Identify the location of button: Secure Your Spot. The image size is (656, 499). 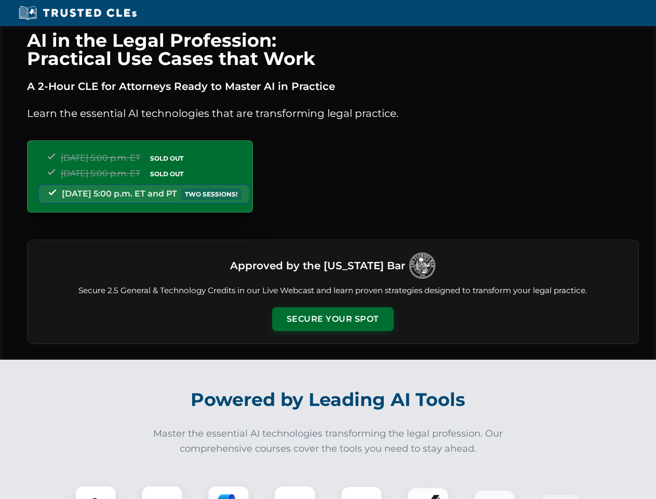
(333, 319).